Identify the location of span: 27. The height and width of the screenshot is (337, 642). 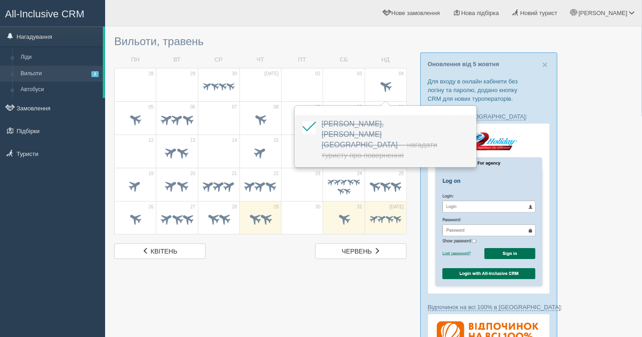
(192, 207).